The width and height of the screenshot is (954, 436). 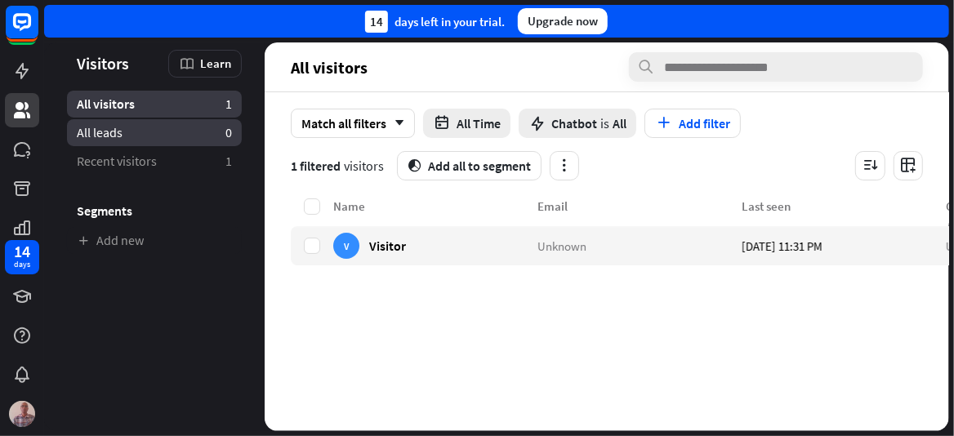 What do you see at coordinates (229, 132) in the screenshot?
I see `aside: 0` at bounding box center [229, 132].